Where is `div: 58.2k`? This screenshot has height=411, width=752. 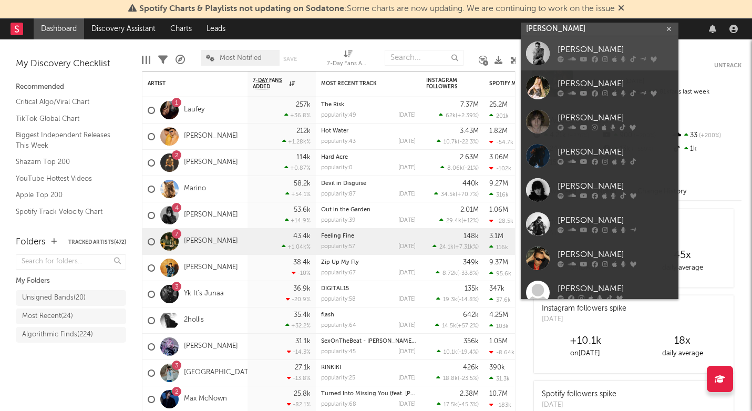
div: 58.2k is located at coordinates (302, 183).